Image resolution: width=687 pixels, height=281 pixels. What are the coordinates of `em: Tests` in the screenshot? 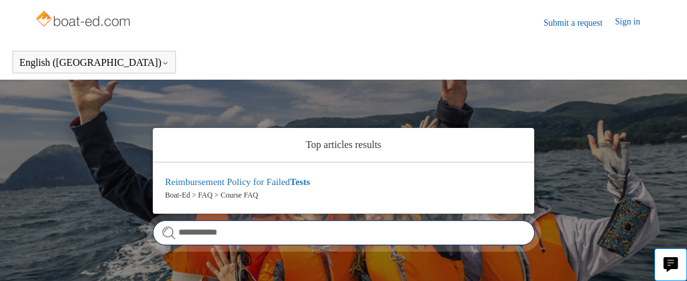 It's located at (300, 182).